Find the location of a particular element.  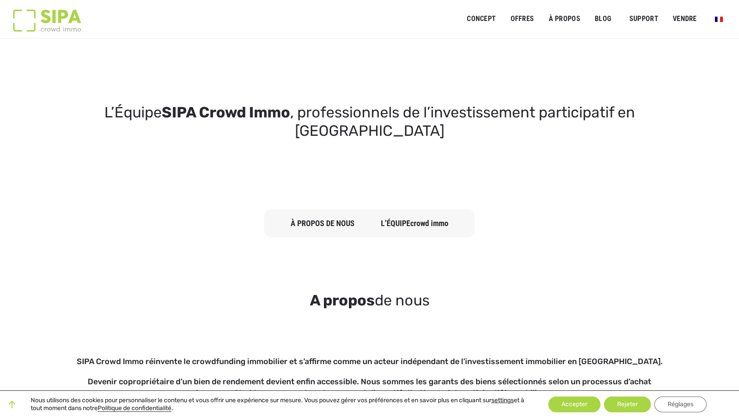

button: Réglages is located at coordinates (681, 405).